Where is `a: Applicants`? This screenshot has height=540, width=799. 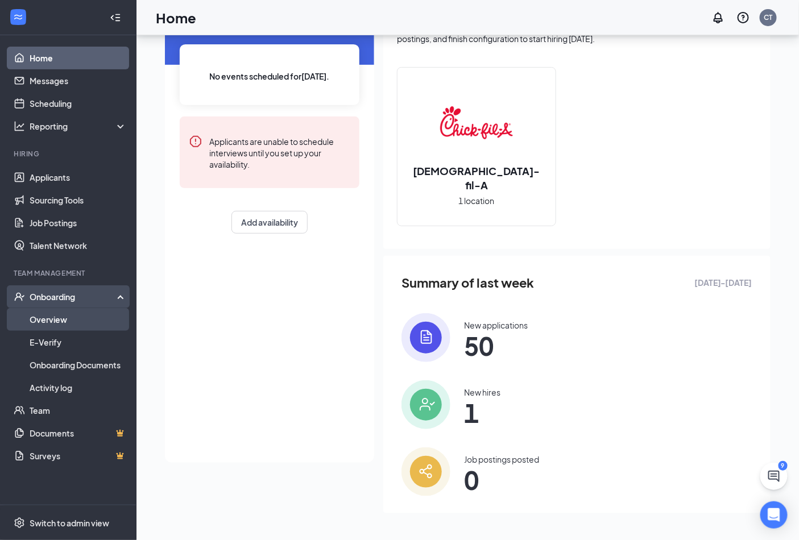
a: Applicants is located at coordinates (78, 177).